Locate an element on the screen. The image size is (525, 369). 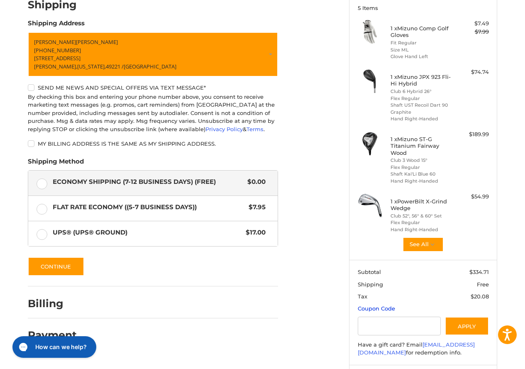
span: $0.00 is located at coordinates (255, 182).